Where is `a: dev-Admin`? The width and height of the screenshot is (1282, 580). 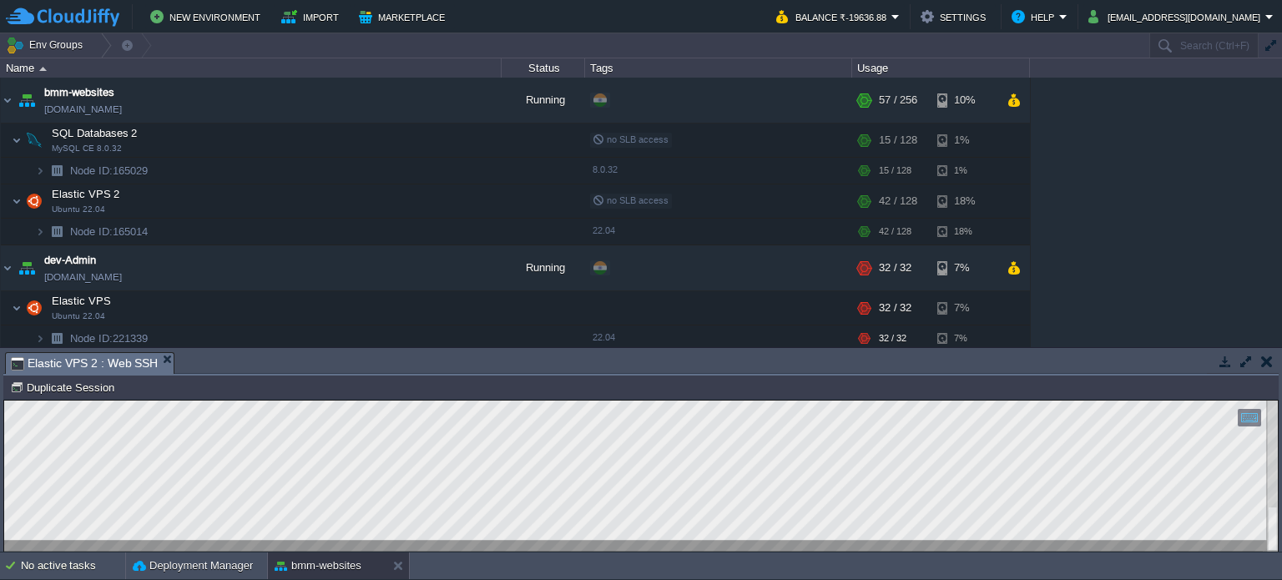
a: dev-Admin is located at coordinates (70, 260).